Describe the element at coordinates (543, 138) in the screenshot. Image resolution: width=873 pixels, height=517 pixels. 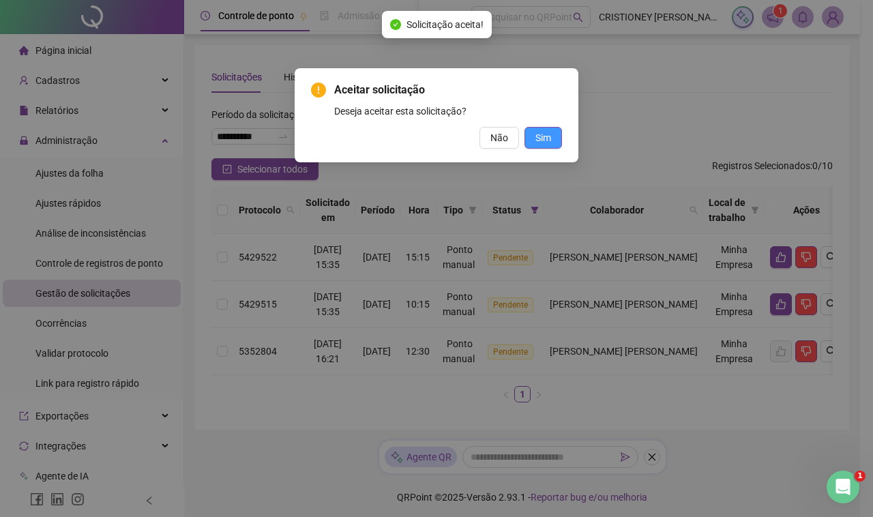
I see `button: Sim` at that location.